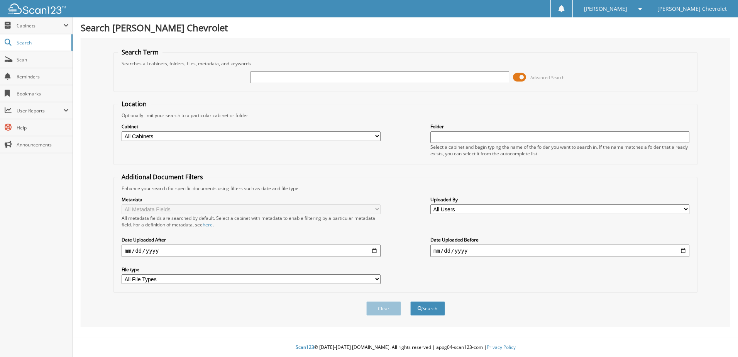 Image resolution: width=738 pixels, height=357 pixels. I want to click on div: Enhance your search for specific documents using filters such as date and file type., so click(405, 188).